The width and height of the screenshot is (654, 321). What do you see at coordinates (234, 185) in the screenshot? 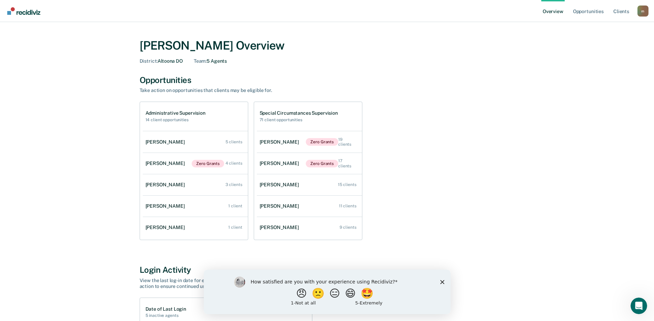
I see `div: 3 clients` at bounding box center [234, 185].